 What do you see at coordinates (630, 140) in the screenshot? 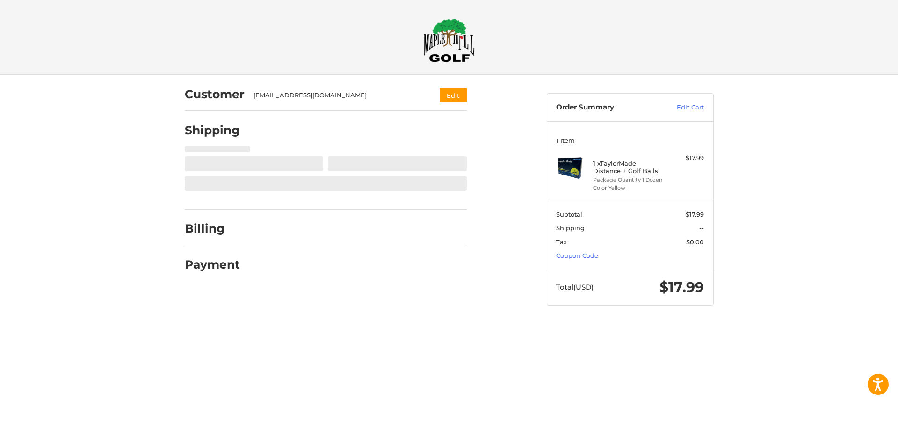
I see `h3: 1 Item` at bounding box center [630, 140].